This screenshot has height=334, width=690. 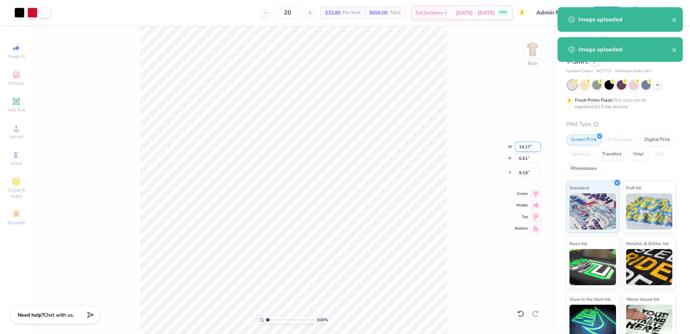 What do you see at coordinates (16, 83) in the screenshot?
I see `span: Designs` at bounding box center [16, 83].